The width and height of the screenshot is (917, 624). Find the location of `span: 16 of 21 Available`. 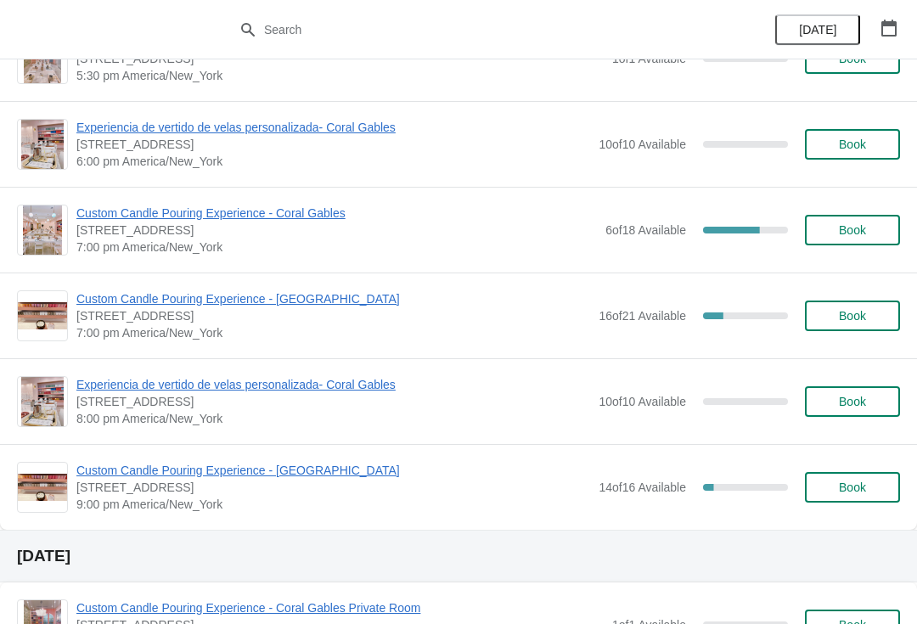

span: 16 of 21 Available is located at coordinates (642, 316).